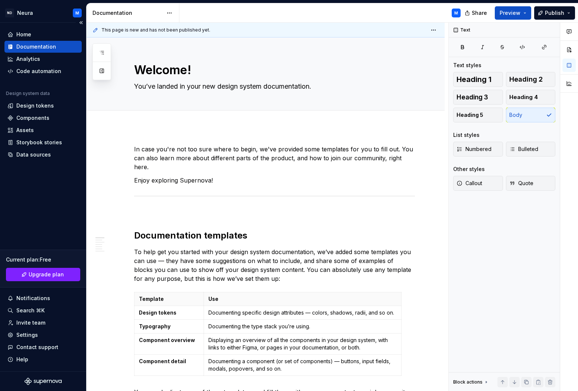 This screenshot has width=578, height=391. I want to click on span: Heading 2, so click(526, 79).